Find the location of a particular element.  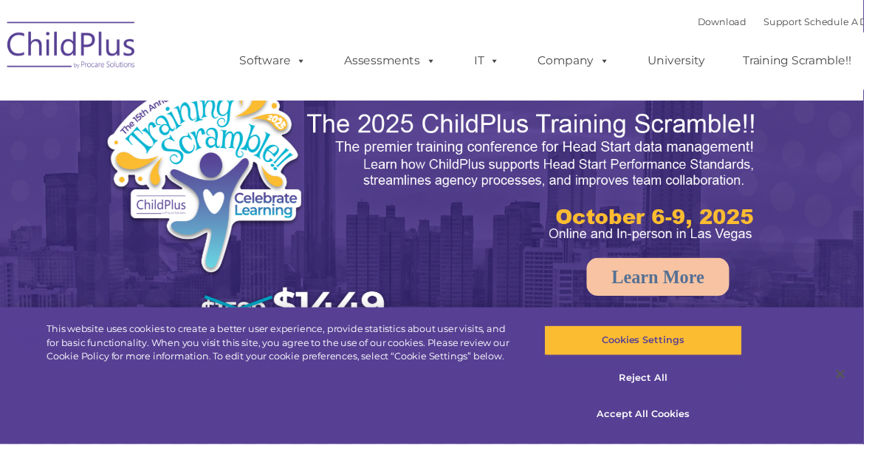

a: University is located at coordinates (697, 63).